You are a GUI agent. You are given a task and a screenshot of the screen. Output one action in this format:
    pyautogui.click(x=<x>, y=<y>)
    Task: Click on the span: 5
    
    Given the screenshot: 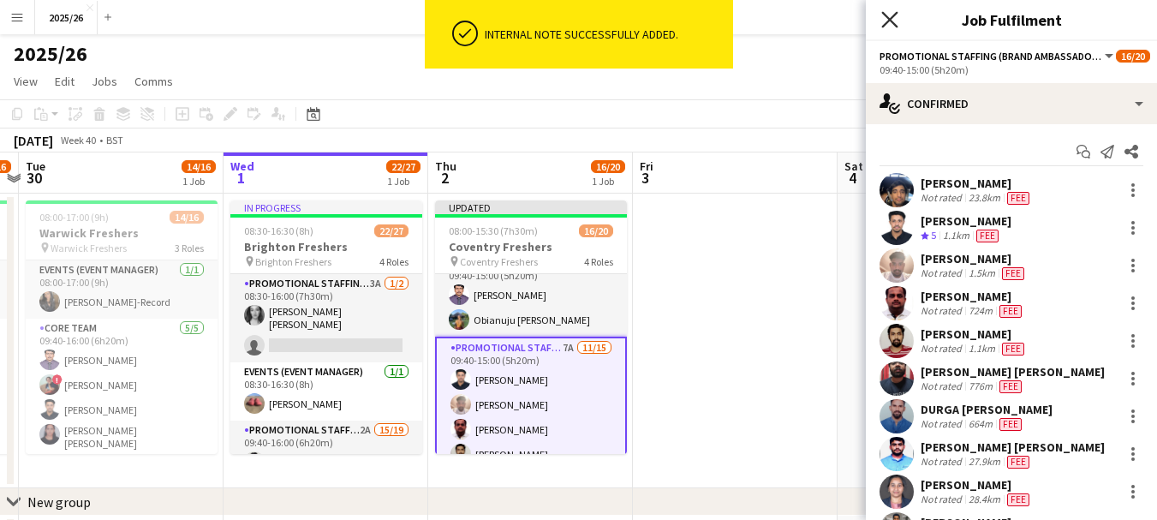 What is the action you would take?
    pyautogui.click(x=934, y=235)
    